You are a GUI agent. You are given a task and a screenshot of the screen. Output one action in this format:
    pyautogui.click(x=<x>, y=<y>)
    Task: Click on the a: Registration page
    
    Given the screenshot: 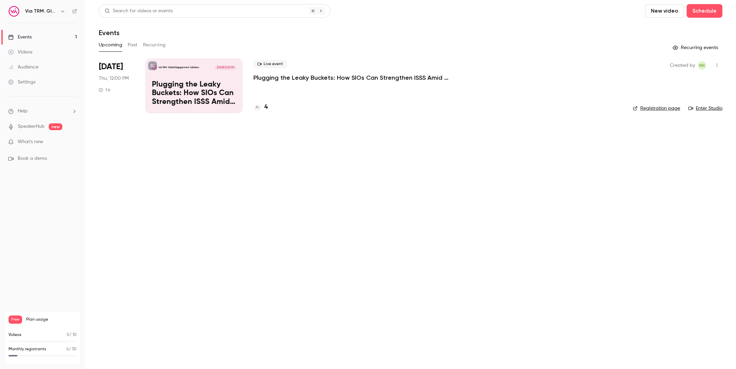 What is the action you would take?
    pyautogui.click(x=657, y=108)
    